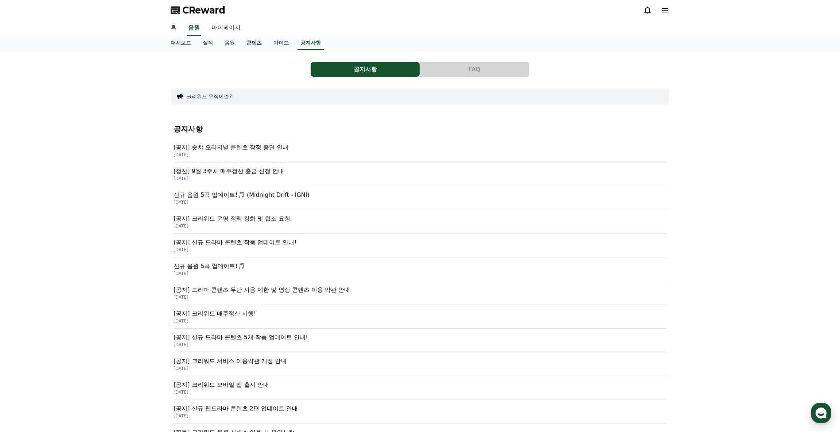  I want to click on h4: 공지사항, so click(420, 129).